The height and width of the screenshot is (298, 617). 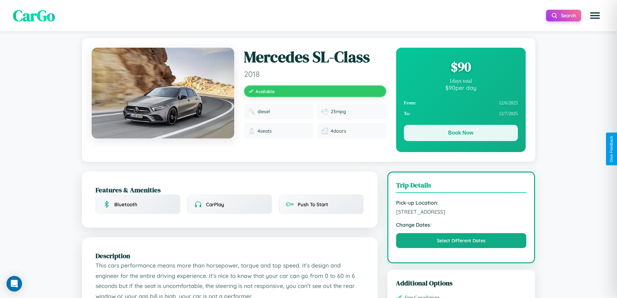 What do you see at coordinates (338, 131) in the screenshot?
I see `span: 4 doors` at bounding box center [338, 131].